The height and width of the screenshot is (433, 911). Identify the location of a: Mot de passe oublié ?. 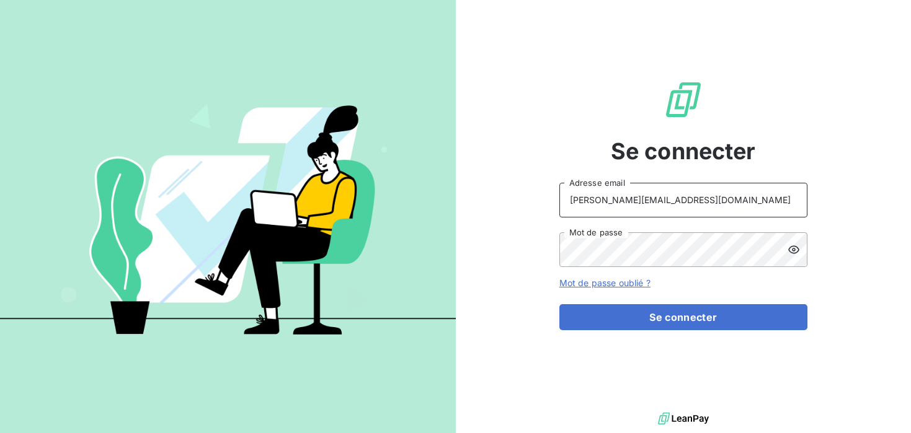
(605, 283).